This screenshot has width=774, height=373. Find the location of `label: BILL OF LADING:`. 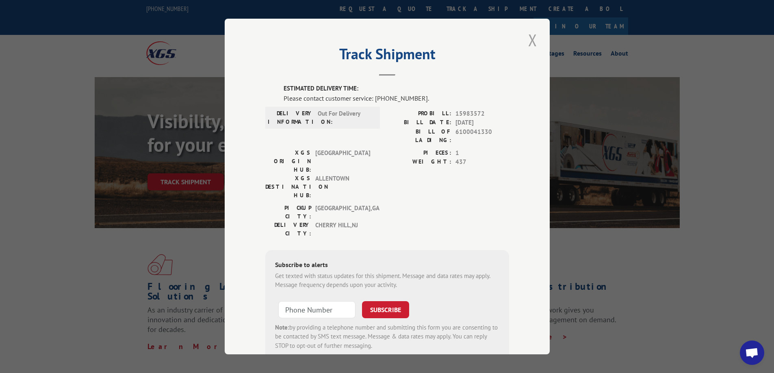

label: BILL OF LADING: is located at coordinates (419, 136).